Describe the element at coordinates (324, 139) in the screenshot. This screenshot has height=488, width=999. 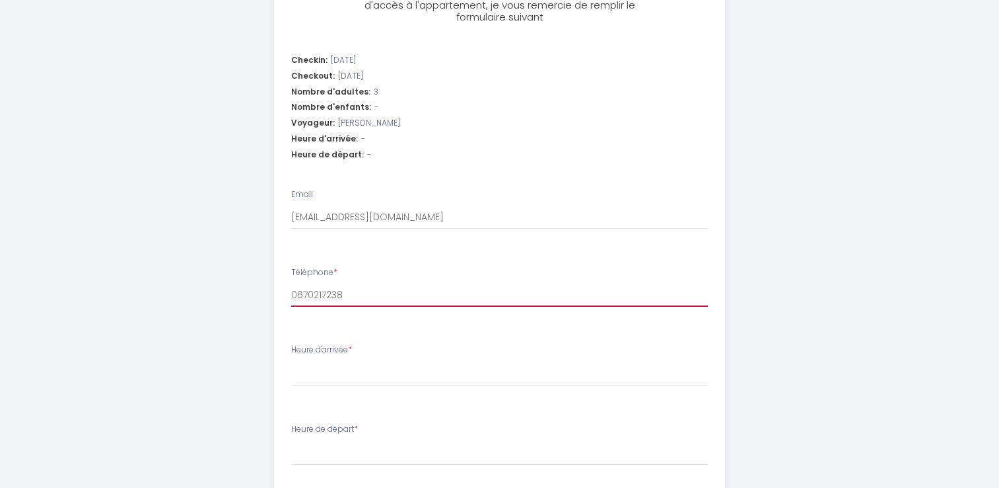
I see `span: Heure d'arrivée:` at that location.